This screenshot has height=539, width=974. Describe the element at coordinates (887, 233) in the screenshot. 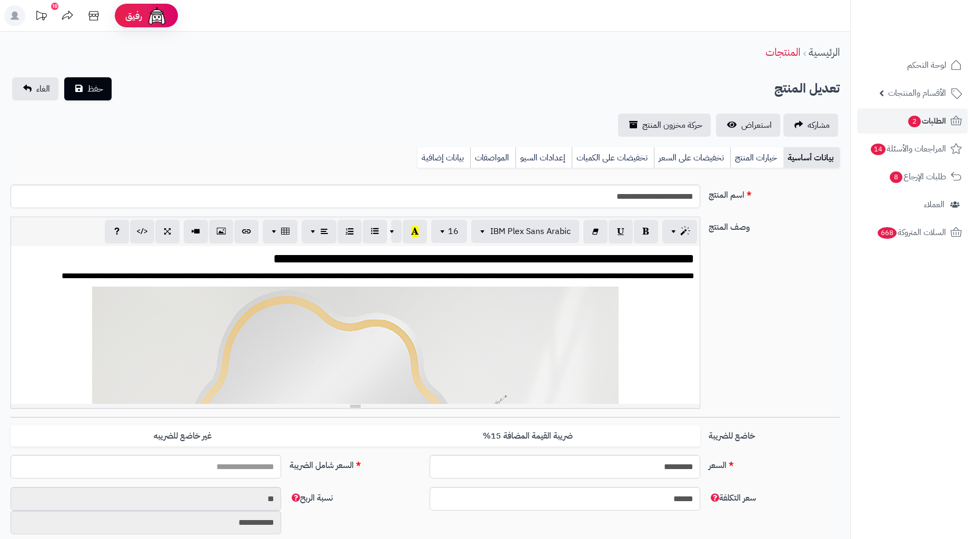

I see `span: 668` at that location.